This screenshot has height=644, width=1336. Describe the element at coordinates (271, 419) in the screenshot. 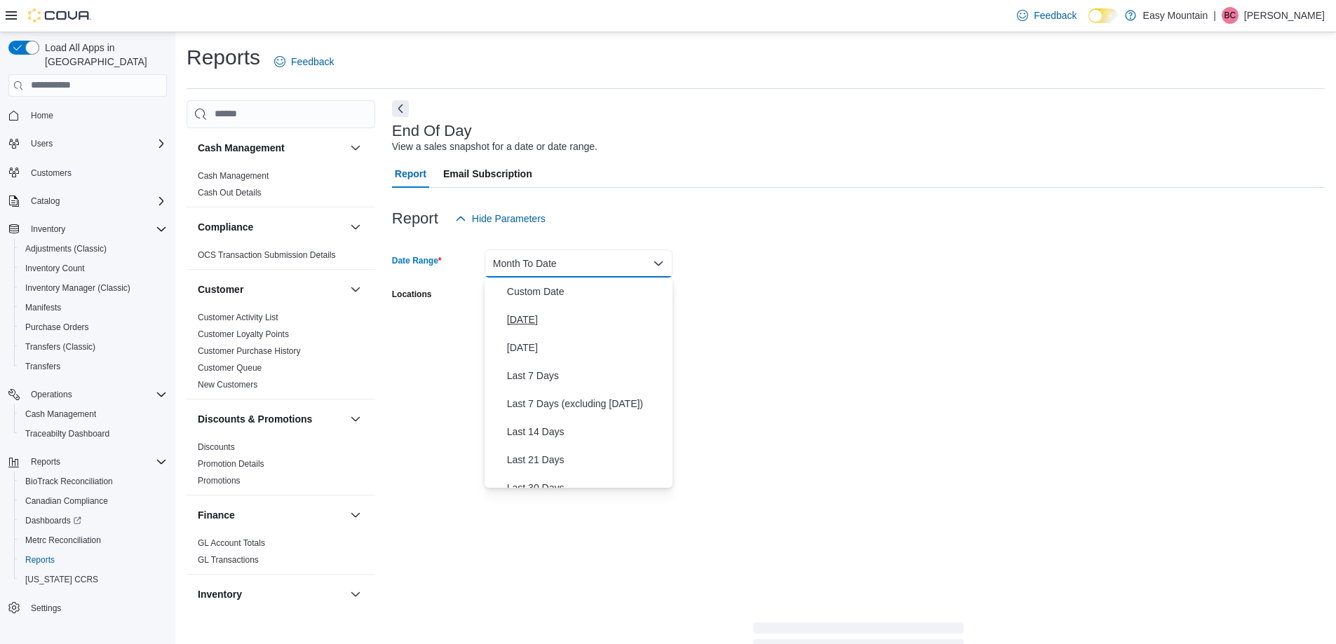

I see `button: Discounts & Promotions` at that location.